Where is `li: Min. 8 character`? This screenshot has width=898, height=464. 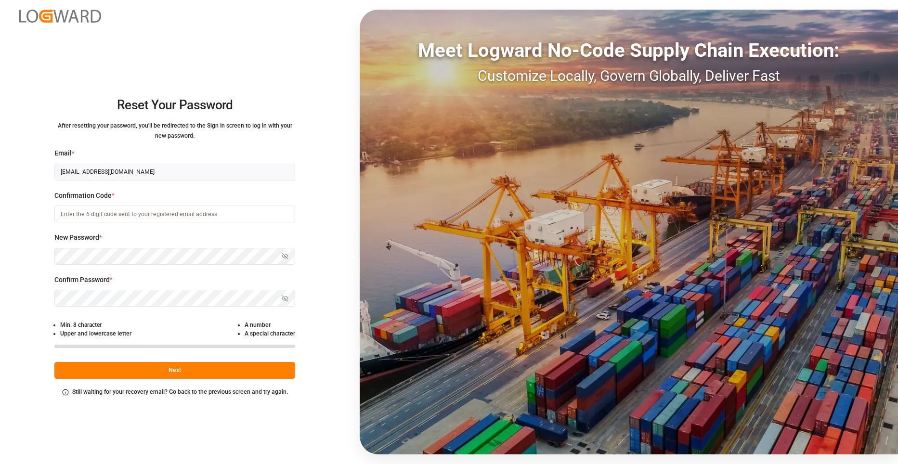
li: Min. 8 character is located at coordinates (96, 325).